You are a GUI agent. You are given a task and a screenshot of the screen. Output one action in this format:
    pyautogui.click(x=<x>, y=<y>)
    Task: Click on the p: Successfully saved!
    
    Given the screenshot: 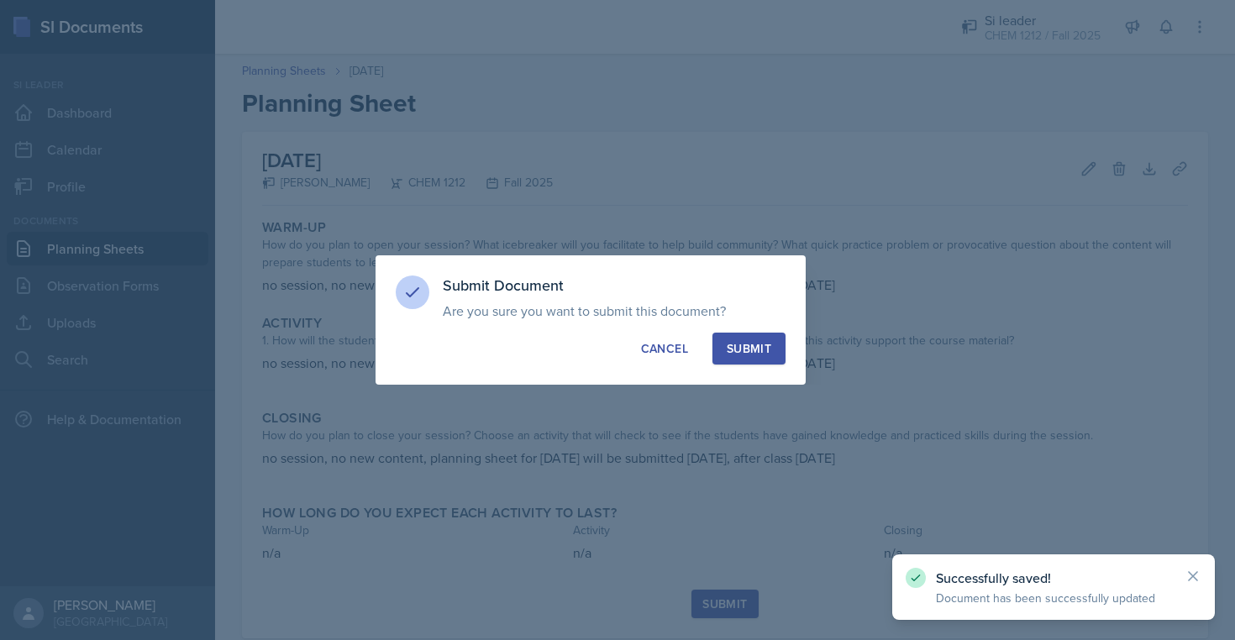 What is the action you would take?
    pyautogui.click(x=1053, y=578)
    